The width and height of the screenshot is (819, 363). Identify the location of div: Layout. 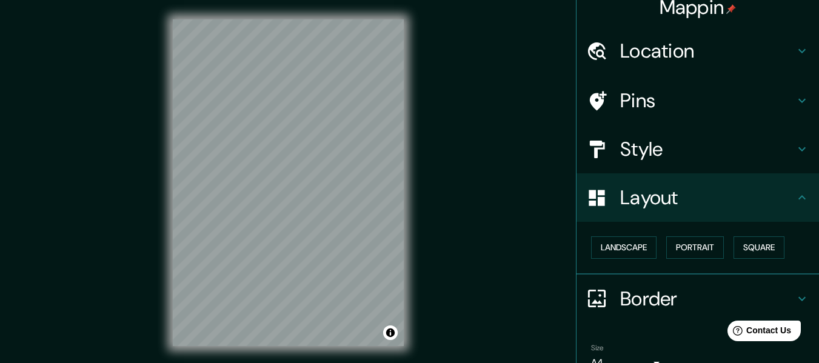
(697, 198).